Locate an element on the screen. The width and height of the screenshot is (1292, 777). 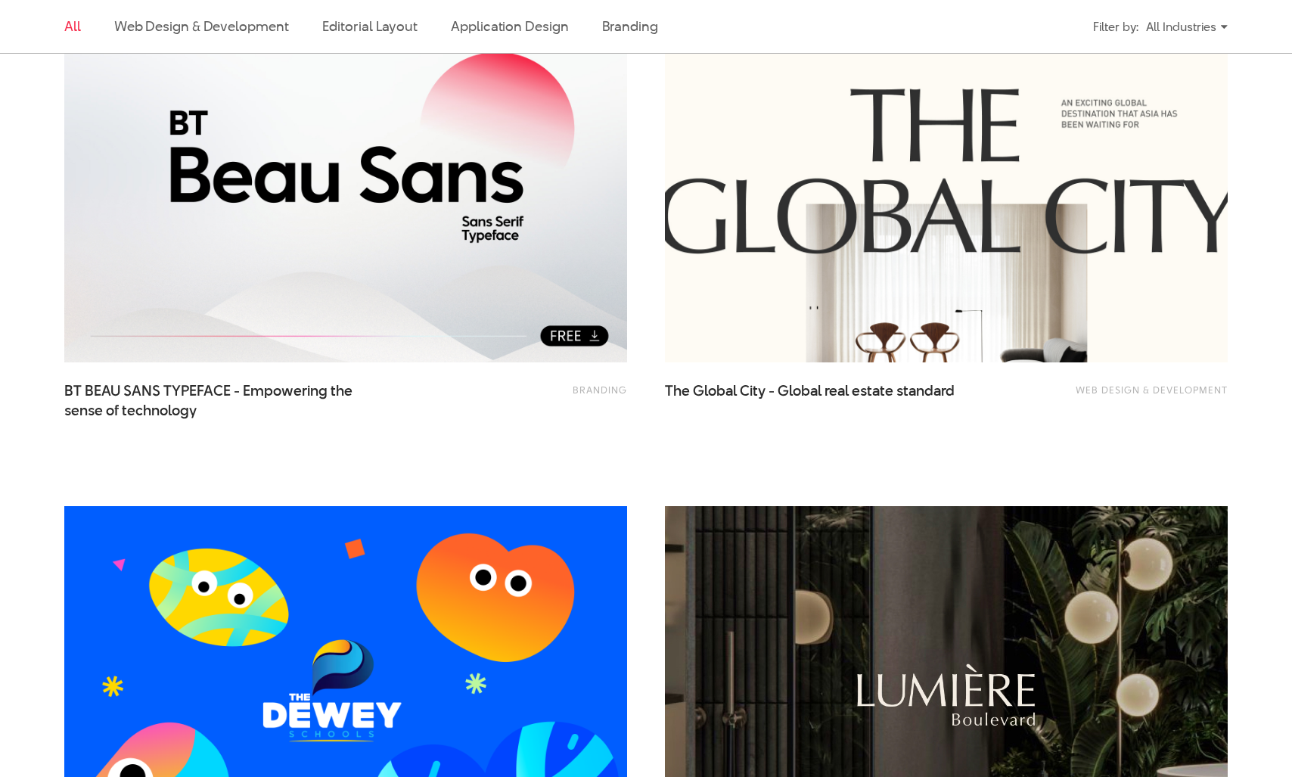
span: The is located at coordinates (677, 390).